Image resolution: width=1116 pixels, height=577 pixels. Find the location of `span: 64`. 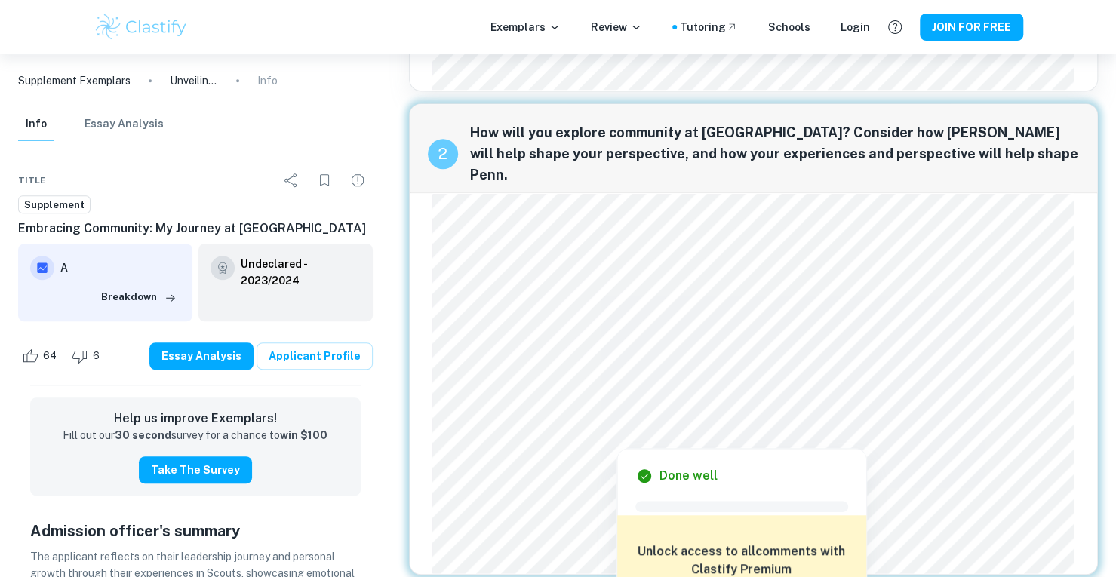

span: 64 is located at coordinates (50, 356).